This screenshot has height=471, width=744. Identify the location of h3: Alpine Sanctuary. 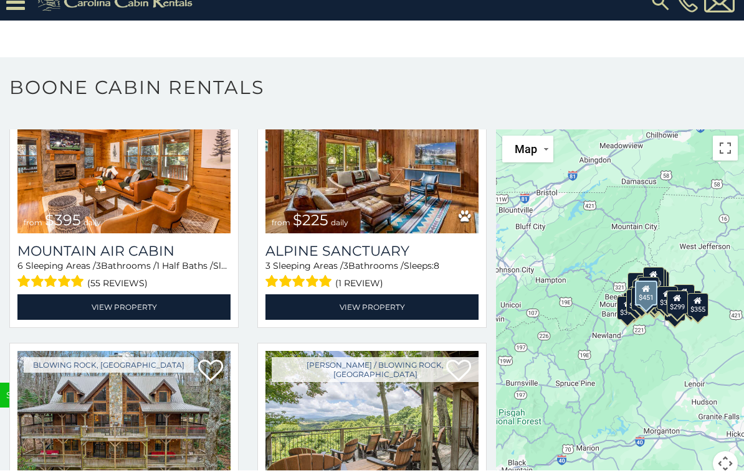
(372, 252).